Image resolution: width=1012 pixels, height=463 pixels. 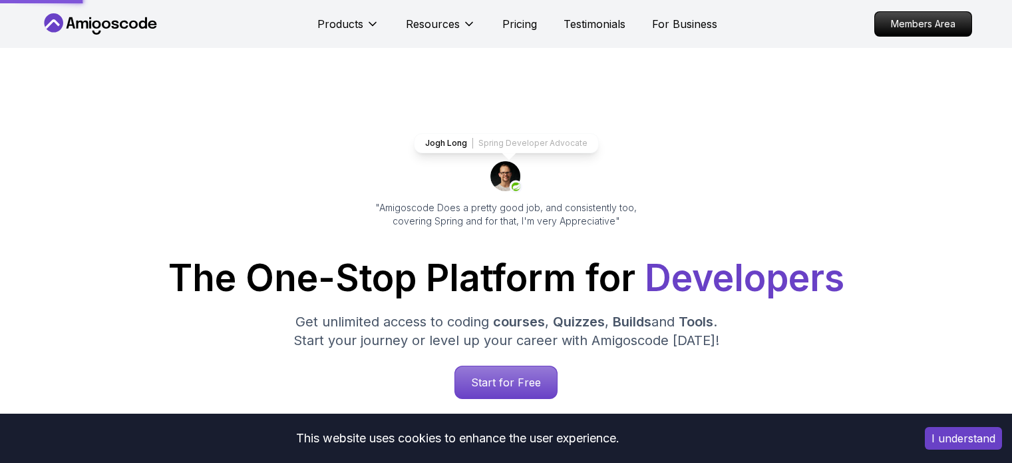 What do you see at coordinates (433, 24) in the screenshot?
I see `p: Resources` at bounding box center [433, 24].